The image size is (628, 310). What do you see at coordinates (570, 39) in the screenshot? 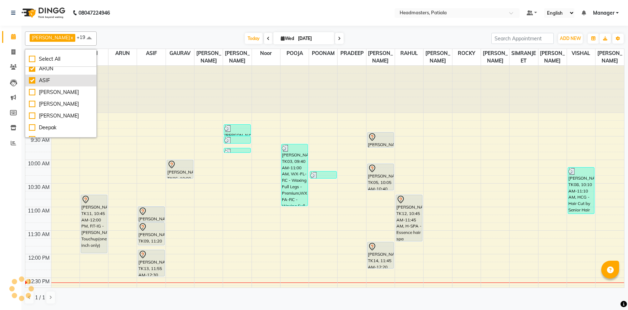
I see `button: ADD NEW` at bounding box center [570, 39].